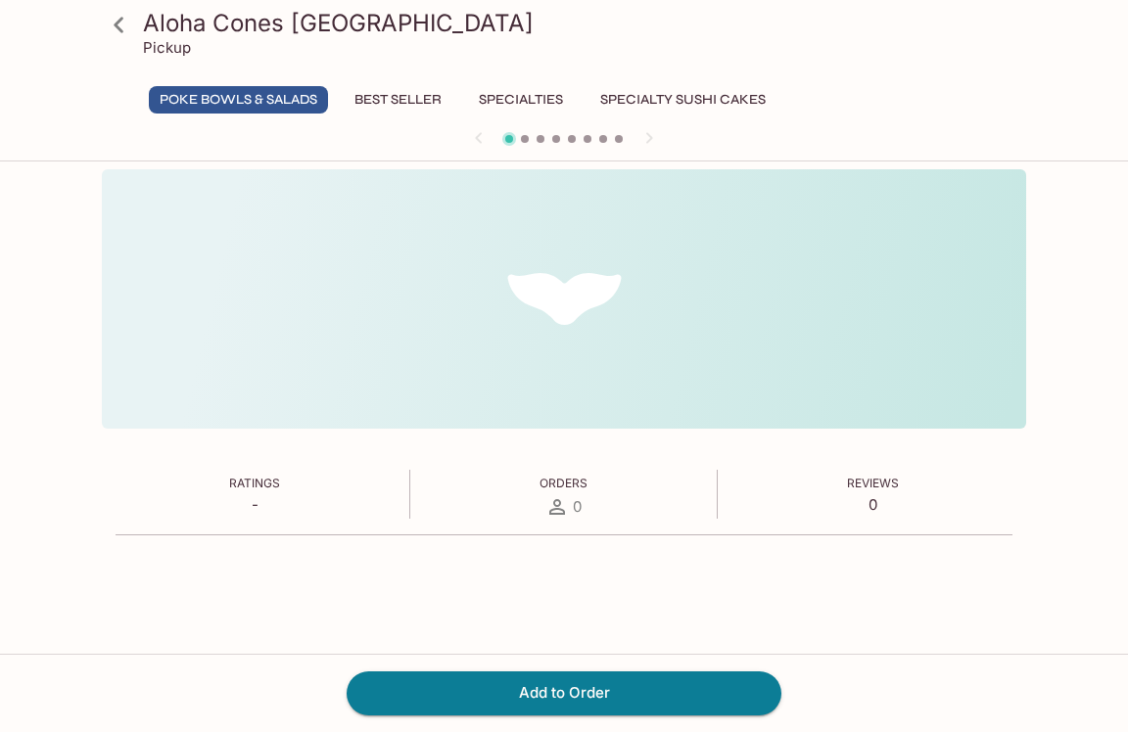  I want to click on button: Poke Bowls & Salads, so click(238, 100).